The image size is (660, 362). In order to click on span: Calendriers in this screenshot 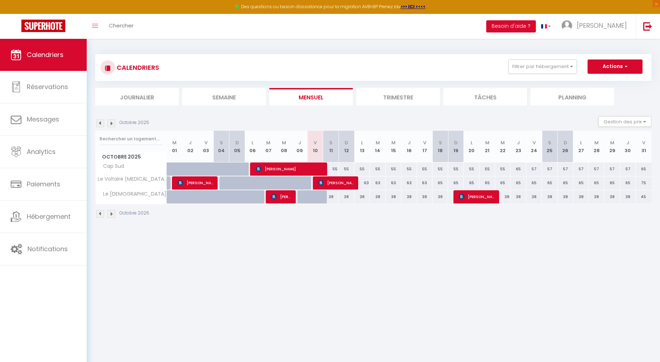, I will do `click(45, 55)`.